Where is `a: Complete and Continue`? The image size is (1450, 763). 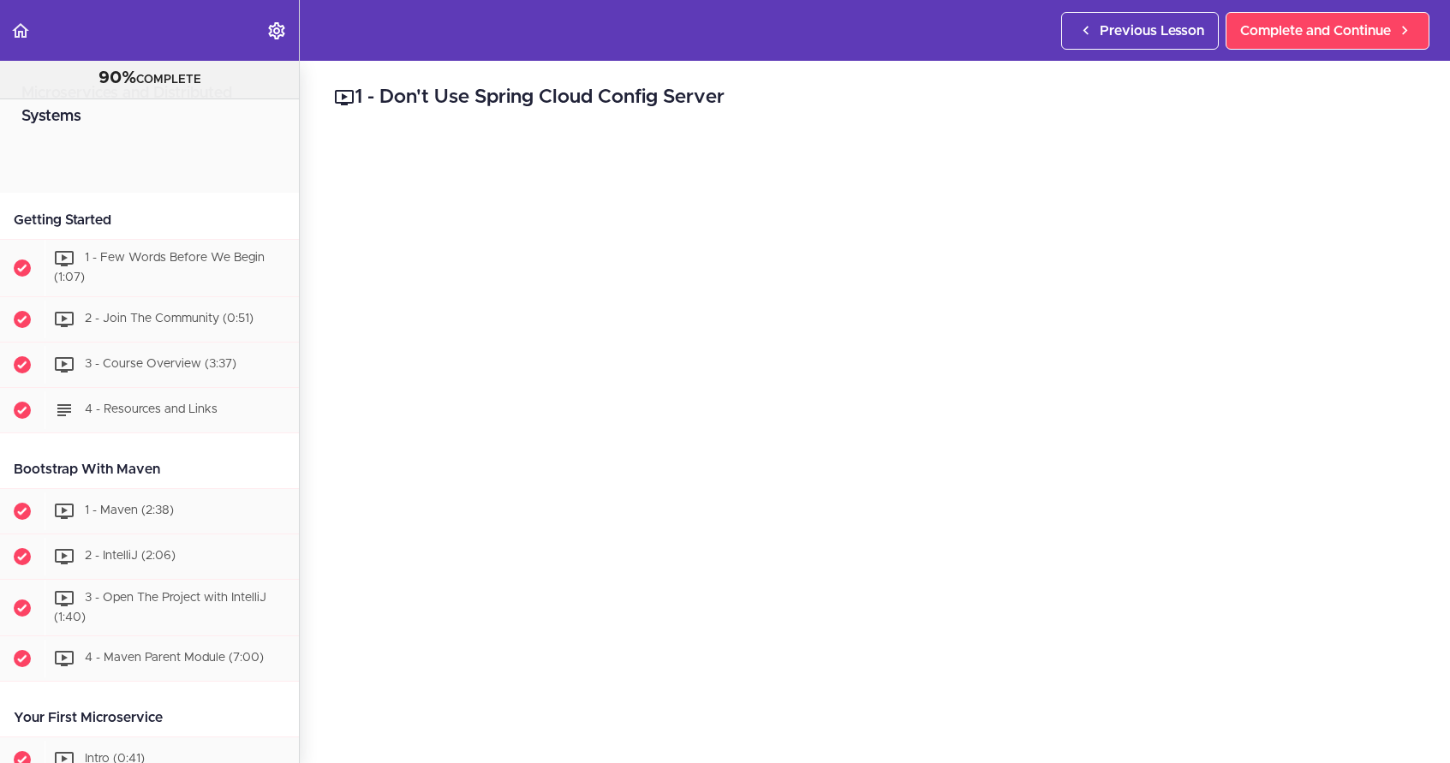
a: Complete and Continue is located at coordinates (1328, 31).